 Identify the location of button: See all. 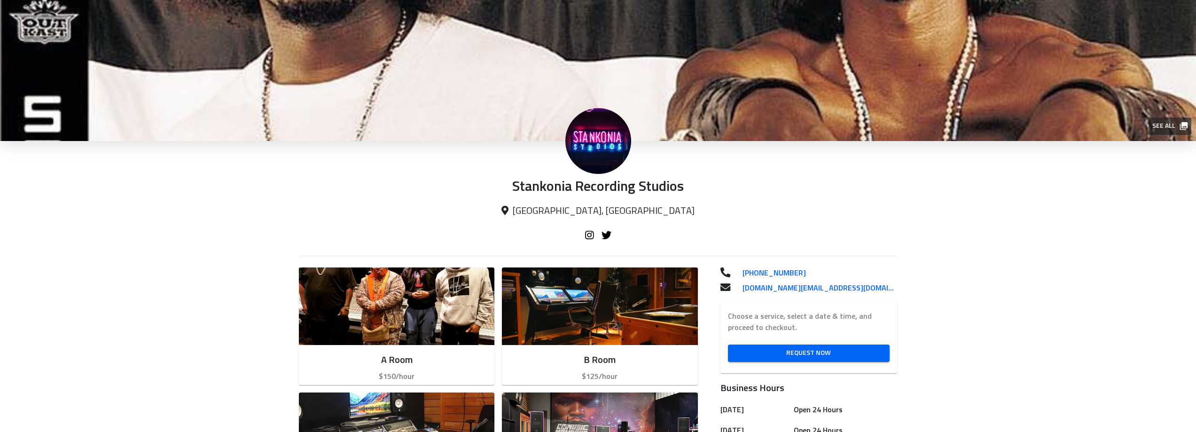
(1170, 126).